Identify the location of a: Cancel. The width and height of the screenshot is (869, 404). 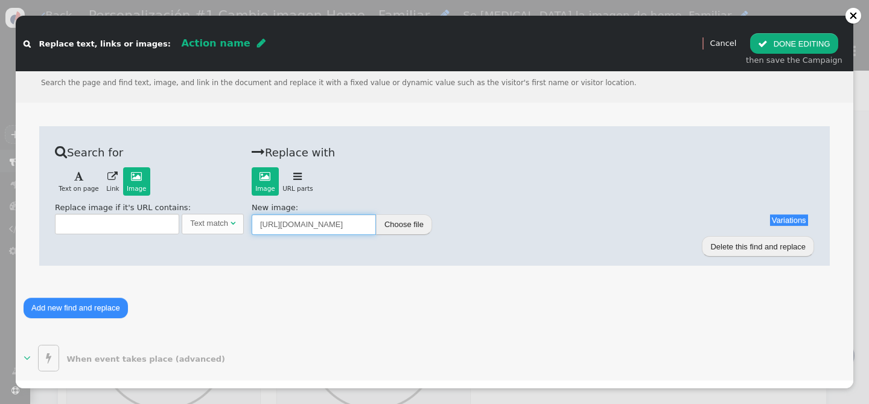
(723, 43).